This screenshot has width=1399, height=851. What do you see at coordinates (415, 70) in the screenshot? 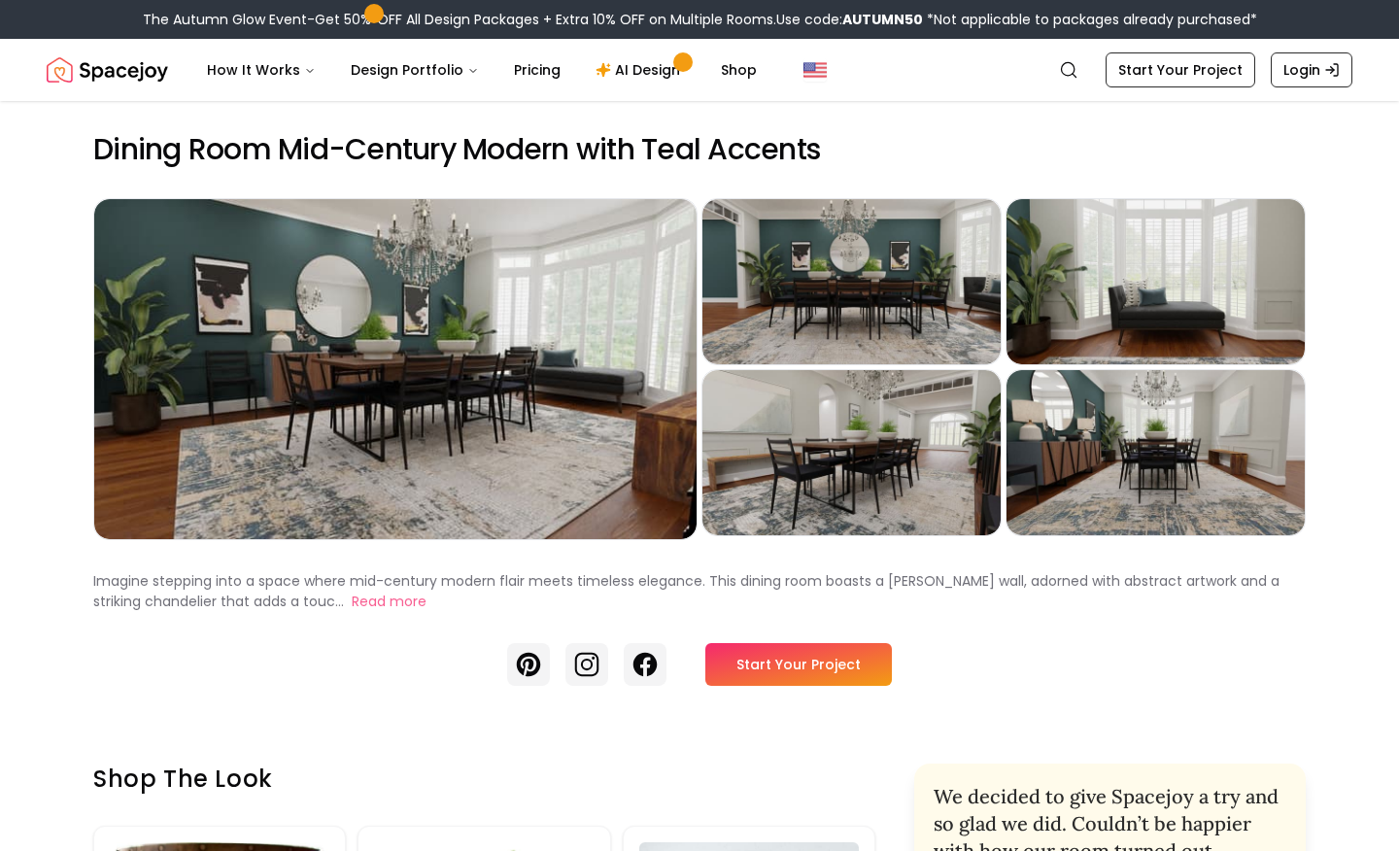
I see `button: Design Portfolio` at bounding box center [415, 70].